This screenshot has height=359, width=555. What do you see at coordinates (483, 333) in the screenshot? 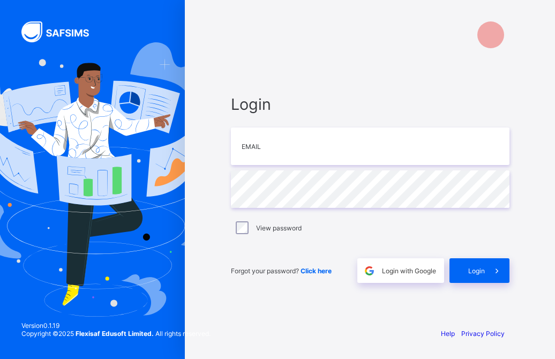
I see `a: Privacy Policy` at bounding box center [483, 333].